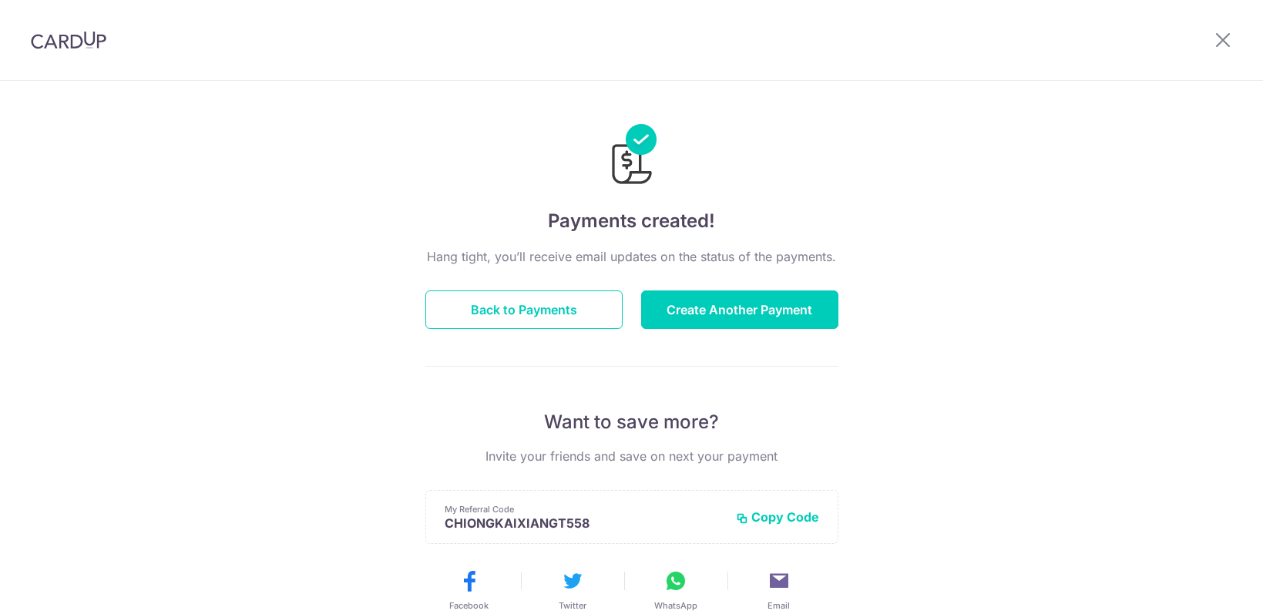  What do you see at coordinates (632, 257) in the screenshot?
I see `p: Hang tight, you’ll receive email updates on the status of the payments.` at bounding box center [632, 257].